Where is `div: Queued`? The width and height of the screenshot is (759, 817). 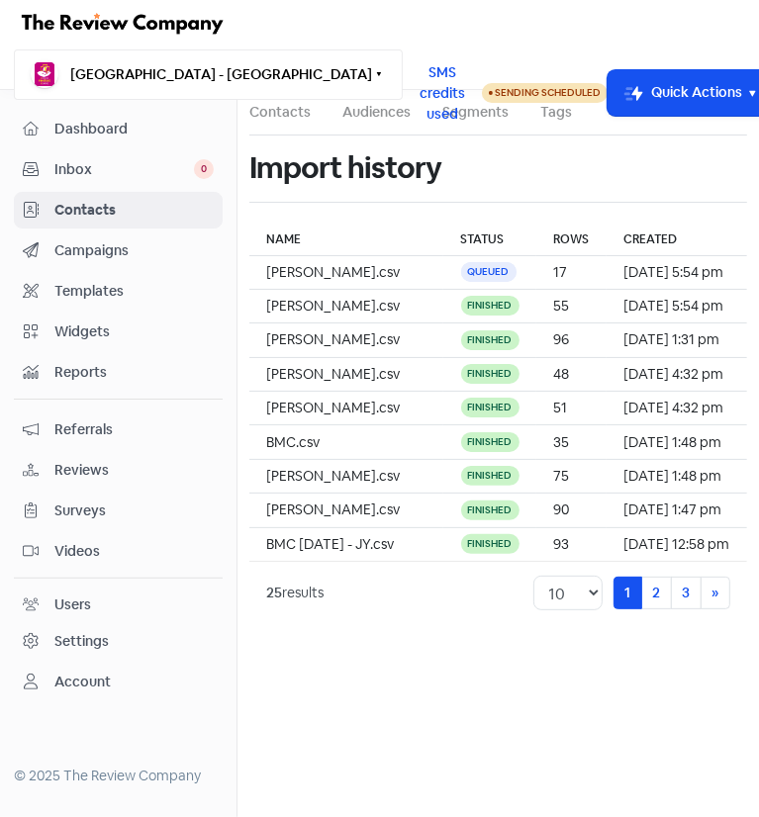
div: Queued is located at coordinates (489, 272).